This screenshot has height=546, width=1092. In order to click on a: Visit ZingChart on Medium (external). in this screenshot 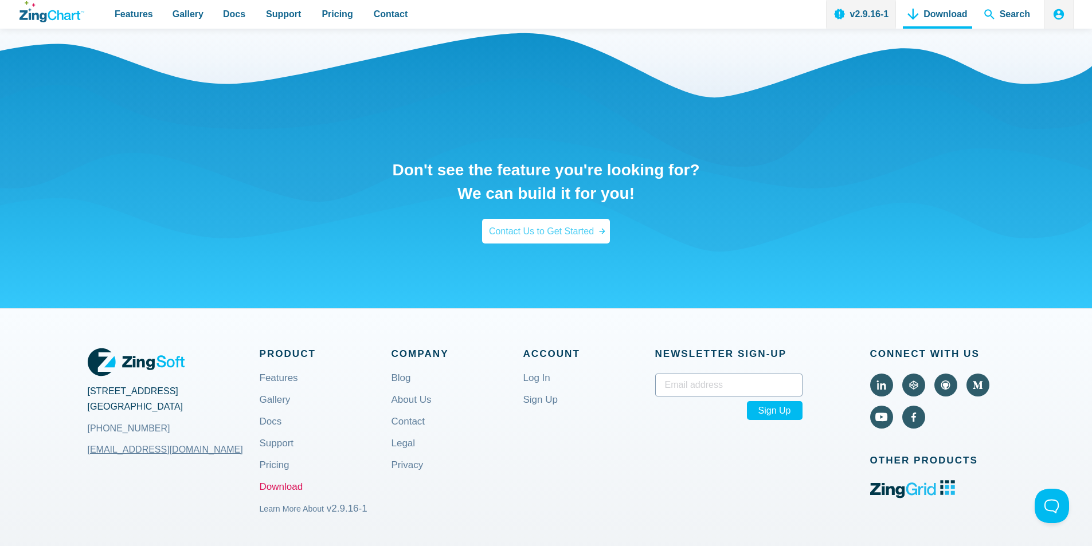, I will do `click(978, 385)`.